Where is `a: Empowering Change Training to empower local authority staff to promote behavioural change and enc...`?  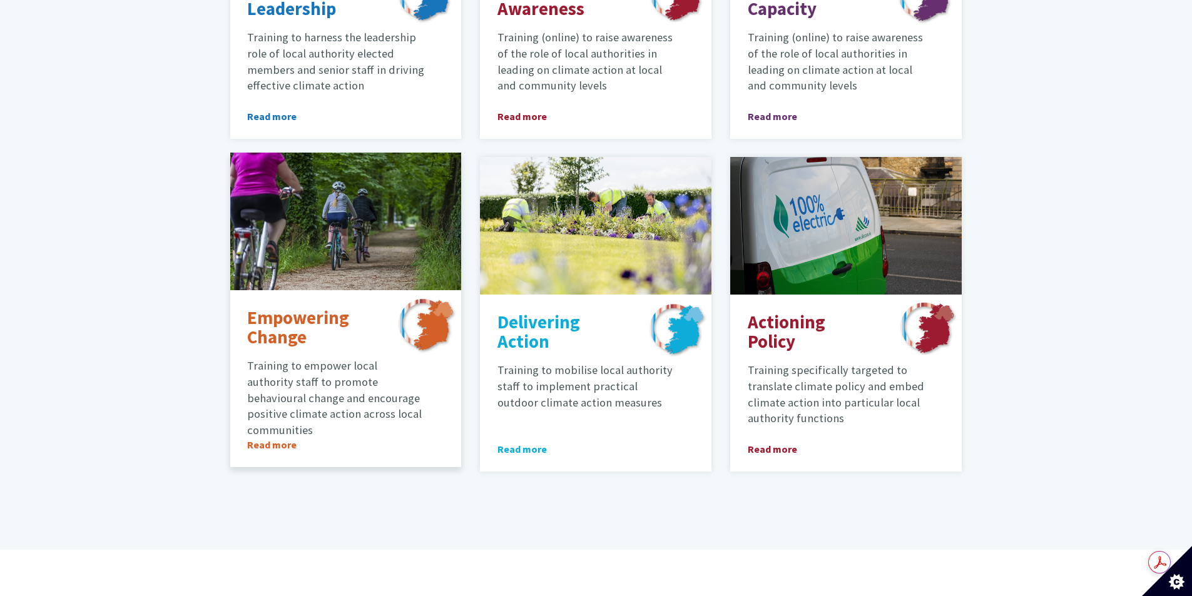
a: Empowering Change Training to empower local authority staff to promote behavioural change and enc... is located at coordinates (346, 310).